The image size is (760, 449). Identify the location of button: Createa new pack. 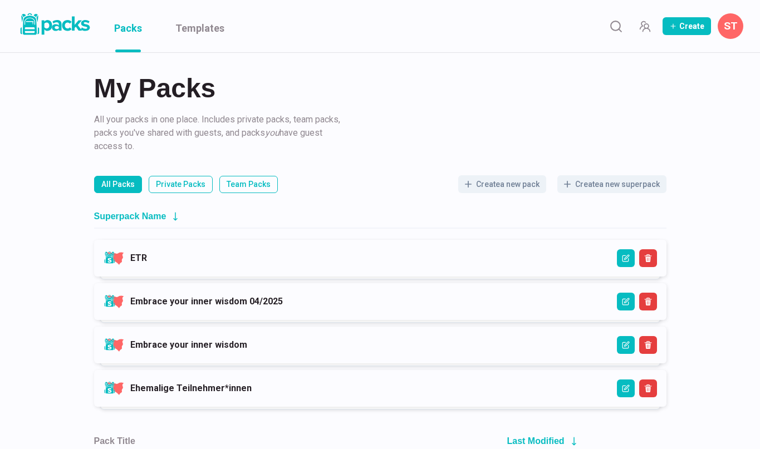
(502, 184).